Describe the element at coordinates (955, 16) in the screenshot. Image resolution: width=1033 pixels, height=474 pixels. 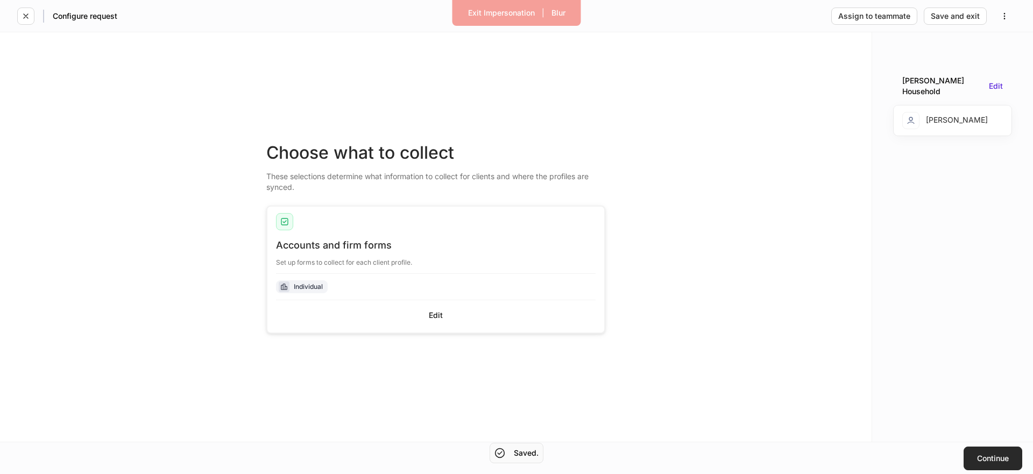
I see `button: Save and exit` at that location.